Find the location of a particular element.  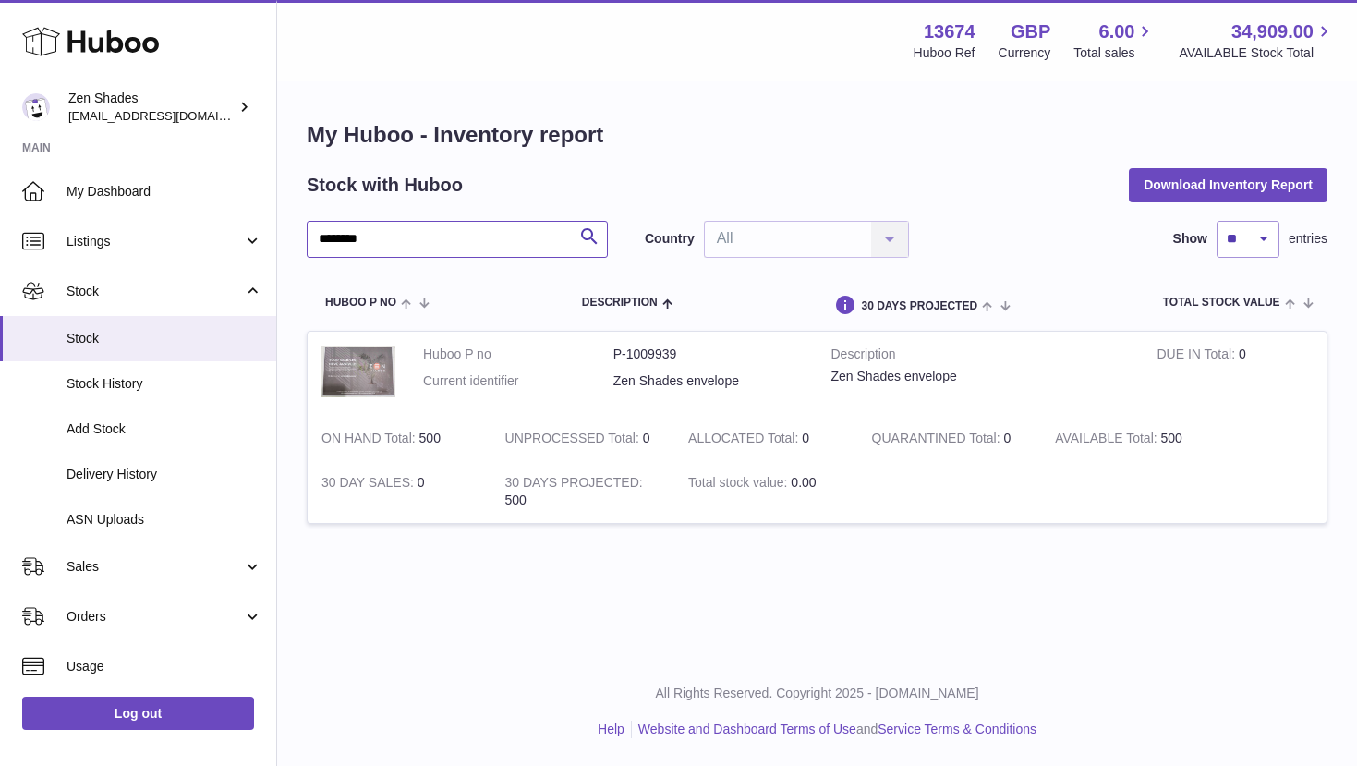

button: Download Inventory Report is located at coordinates (1228, 185).